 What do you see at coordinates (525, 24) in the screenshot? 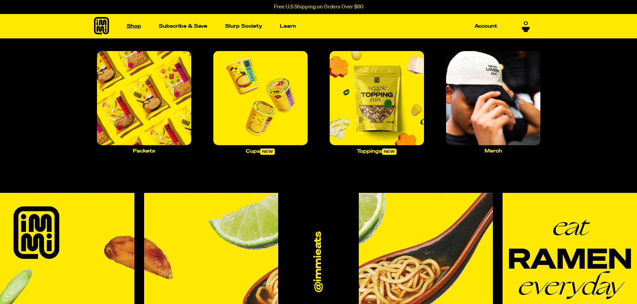
I see `span: 0` at bounding box center [525, 24].